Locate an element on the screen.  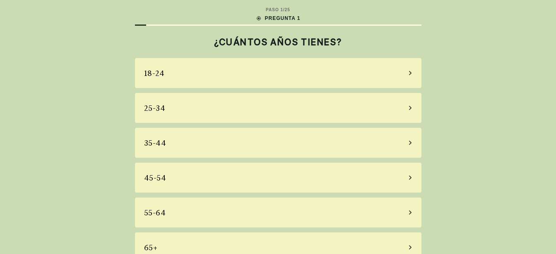
div: 25-34 is located at coordinates (155, 108).